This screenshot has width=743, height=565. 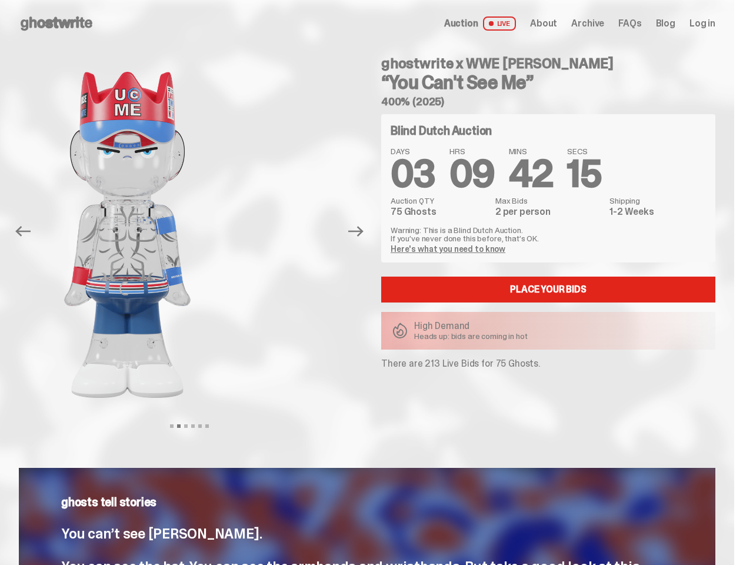 What do you see at coordinates (658, 201) in the screenshot?
I see `dt: Shipping` at bounding box center [658, 201].